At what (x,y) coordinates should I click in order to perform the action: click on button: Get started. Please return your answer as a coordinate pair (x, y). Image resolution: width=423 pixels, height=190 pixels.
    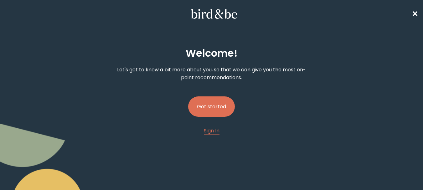
    Looking at the image, I should click on (212, 107).